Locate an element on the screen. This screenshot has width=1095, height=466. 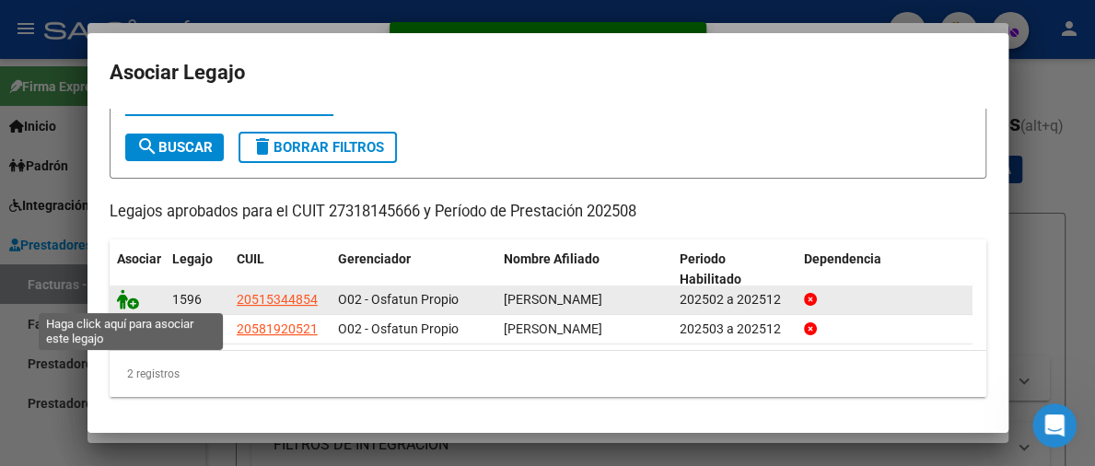
h2: Asociar Legajo is located at coordinates (548, 73).